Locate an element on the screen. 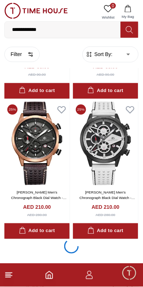 The height and width of the screenshot is (287, 143). a: Kenneth Scott Men's Chronograph Black Dial Watch - K25108-DLDB is located at coordinates (37, 144).